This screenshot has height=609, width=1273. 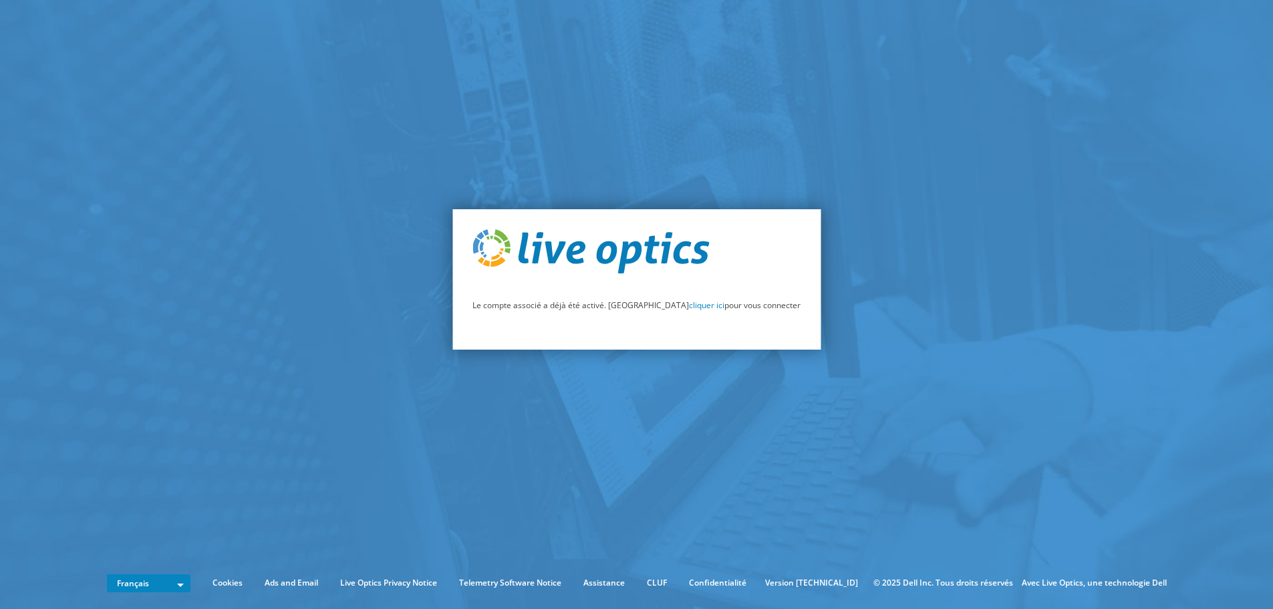 I want to click on a: Live Optics Privacy Notice, so click(x=388, y=583).